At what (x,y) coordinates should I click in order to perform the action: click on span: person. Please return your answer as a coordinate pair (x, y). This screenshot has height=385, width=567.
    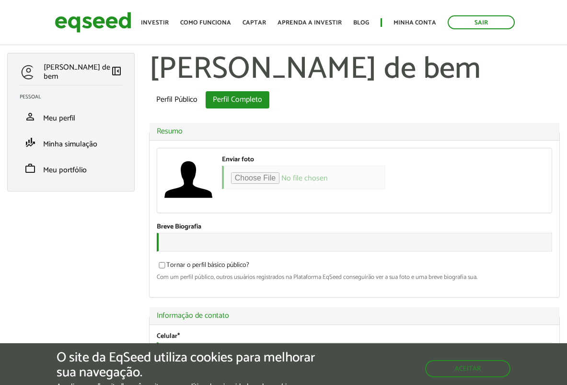
    Looking at the image, I should click on (30, 117).